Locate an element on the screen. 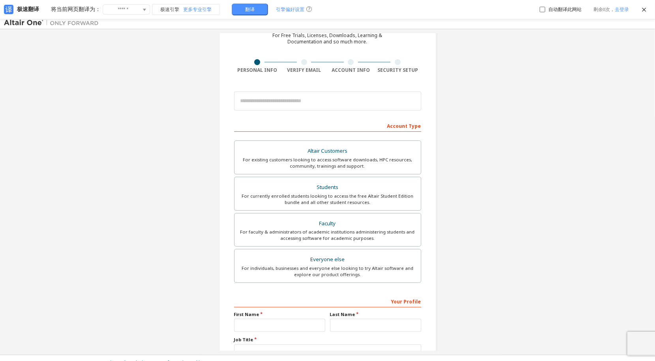 The width and height of the screenshot is (655, 361). div: Security Setup is located at coordinates (398, 70).